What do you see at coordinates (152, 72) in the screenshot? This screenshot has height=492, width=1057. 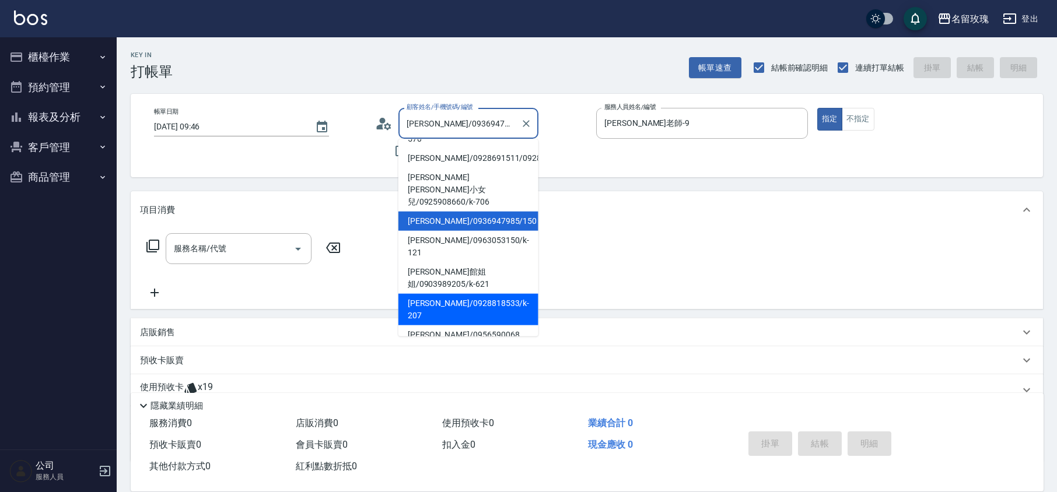 I see `h3: 打帳單` at bounding box center [152, 72].